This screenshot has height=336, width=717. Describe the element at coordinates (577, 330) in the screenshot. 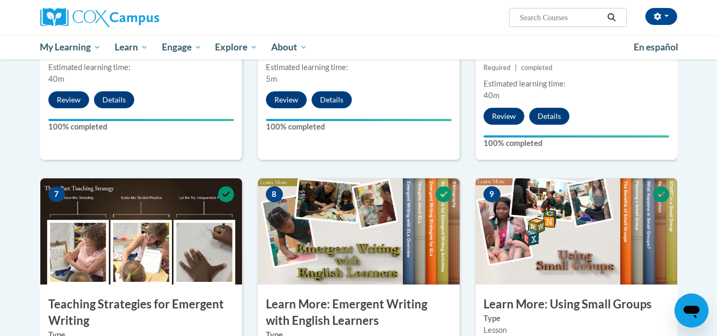

I see `div: Lesson` at that location.